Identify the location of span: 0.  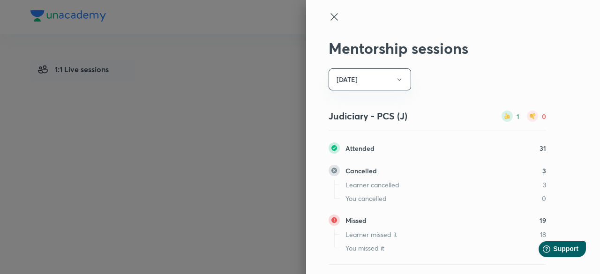
(544, 198).